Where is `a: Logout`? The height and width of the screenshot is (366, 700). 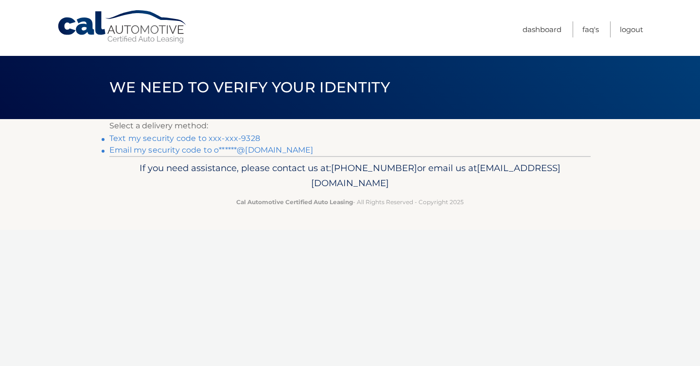
a: Logout is located at coordinates (632, 29).